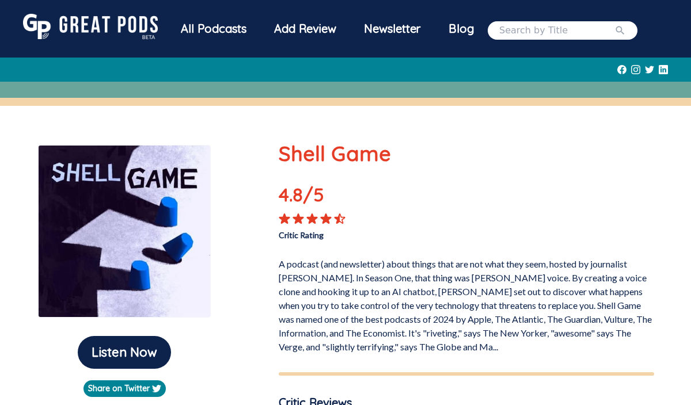  Describe the element at coordinates (372, 233) in the screenshot. I see `p: Critic Rating` at that location.